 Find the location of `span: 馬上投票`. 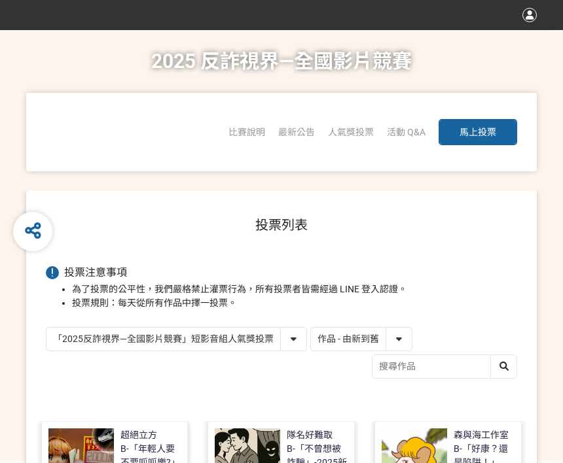

span: 馬上投票 is located at coordinates (478, 132).